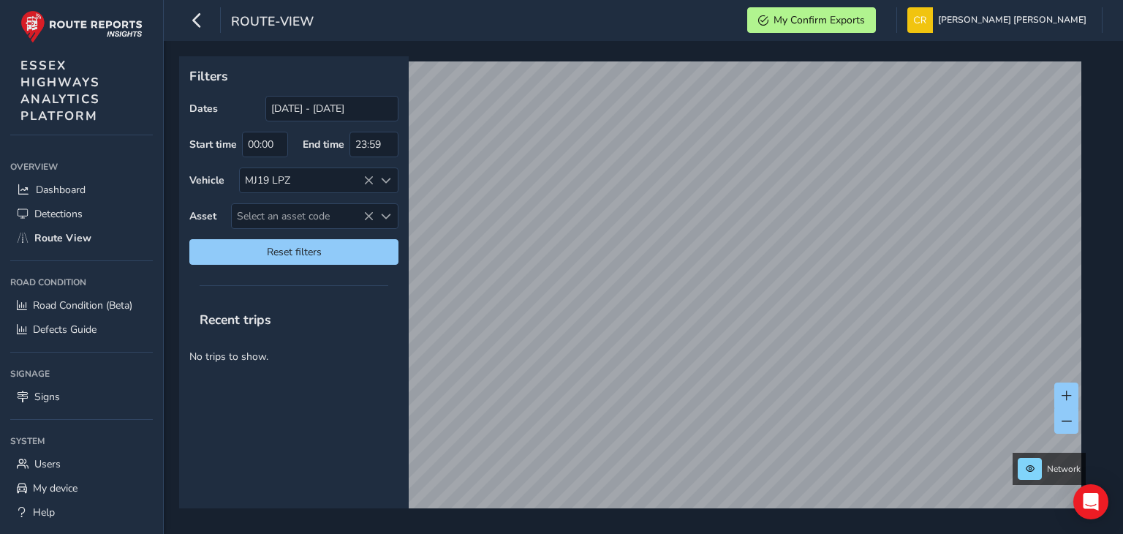  Describe the element at coordinates (632, 293) in the screenshot. I see `canvas: Map` at that location.